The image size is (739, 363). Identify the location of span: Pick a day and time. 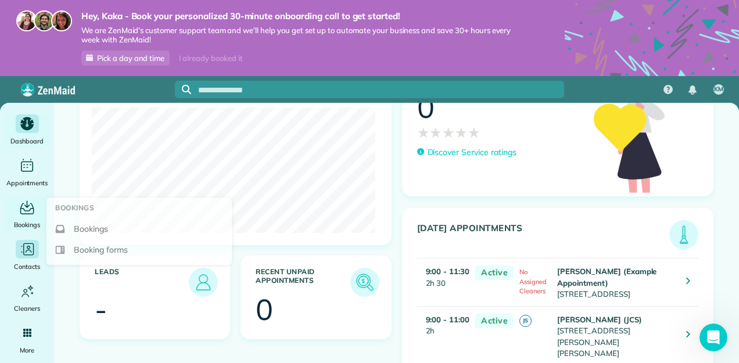
(131, 58).